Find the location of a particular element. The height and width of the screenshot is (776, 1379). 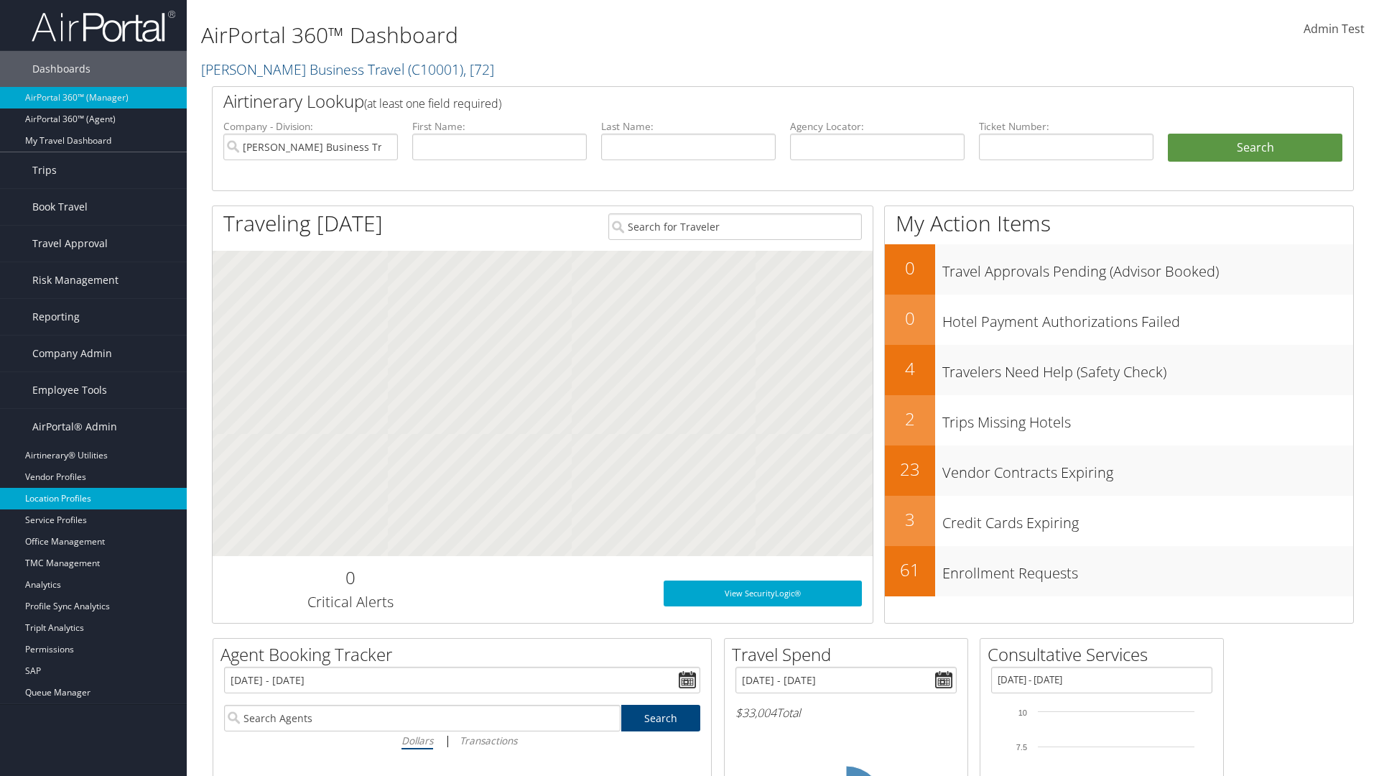

span: Reporting is located at coordinates (56, 317).